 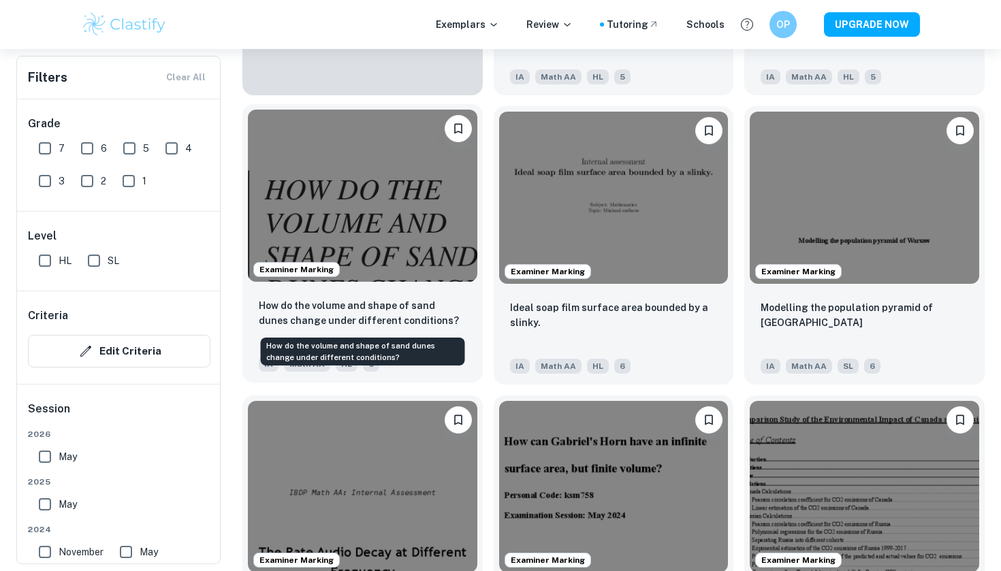 I want to click on span: 7, so click(x=61, y=148).